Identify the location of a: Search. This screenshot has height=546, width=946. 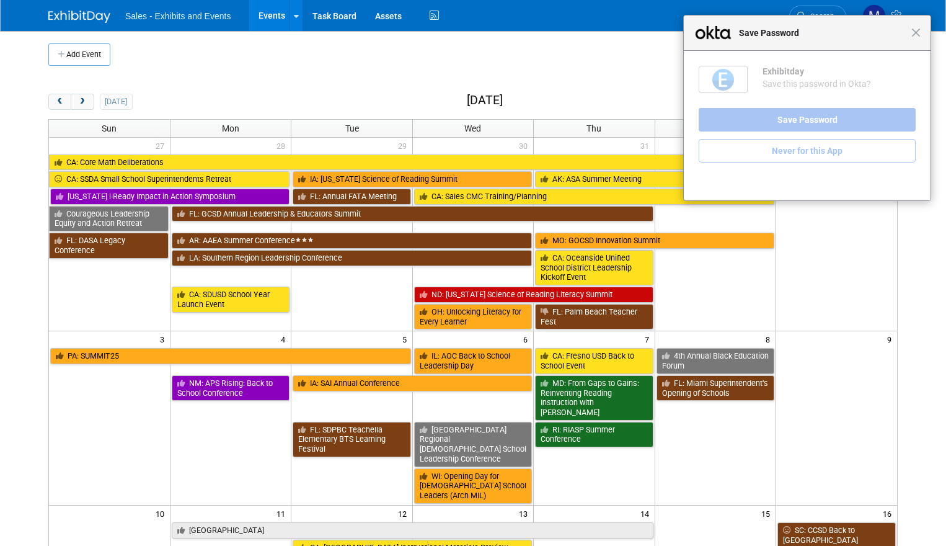
(818, 16).